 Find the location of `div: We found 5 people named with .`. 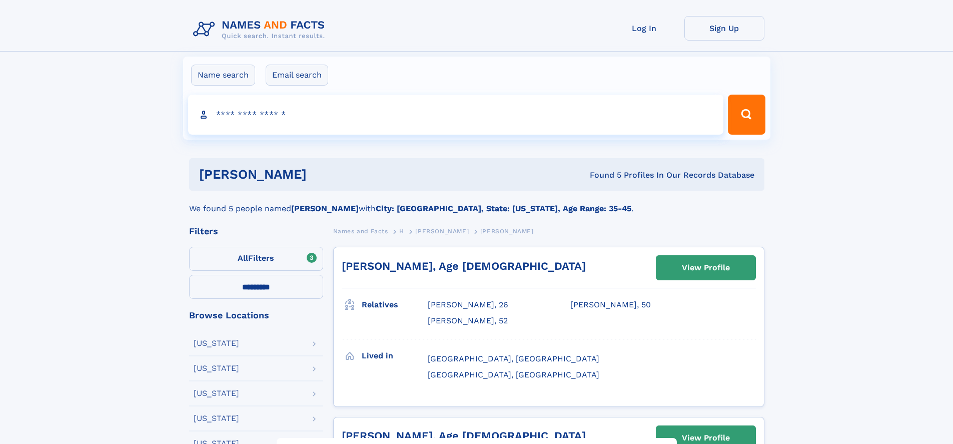

div: We found 5 people named with . is located at coordinates (477, 203).